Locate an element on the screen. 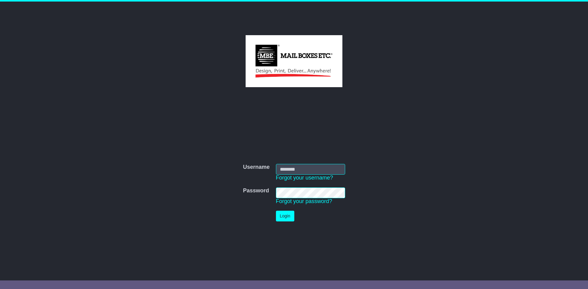  img: MBE Macquarie Park is located at coordinates (294, 61).